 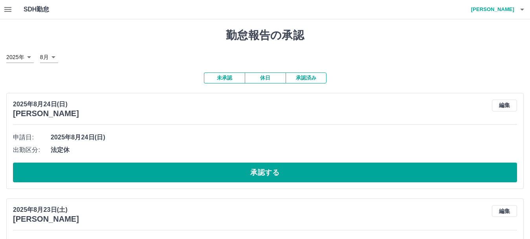 I want to click on div: 2025年, so click(x=20, y=57).